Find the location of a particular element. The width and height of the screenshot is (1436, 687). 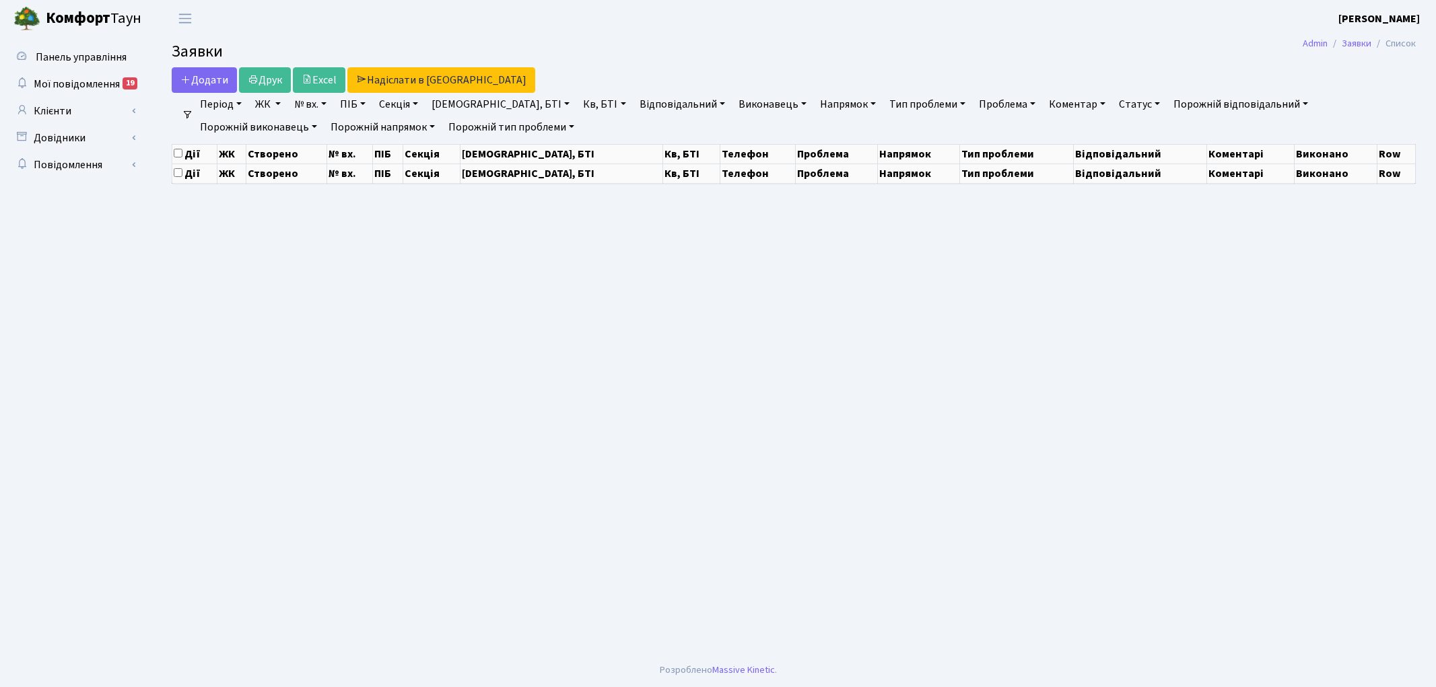

a: Excel is located at coordinates (319, 80).